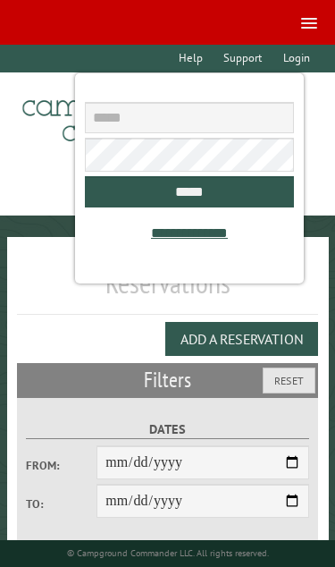 Image resolution: width=335 pixels, height=567 pixels. What do you see at coordinates (289, 380) in the screenshot?
I see `button: Reset` at bounding box center [289, 380].